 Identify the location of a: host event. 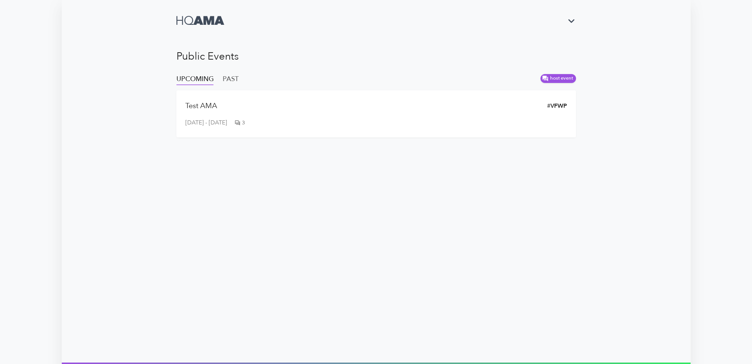
(558, 78).